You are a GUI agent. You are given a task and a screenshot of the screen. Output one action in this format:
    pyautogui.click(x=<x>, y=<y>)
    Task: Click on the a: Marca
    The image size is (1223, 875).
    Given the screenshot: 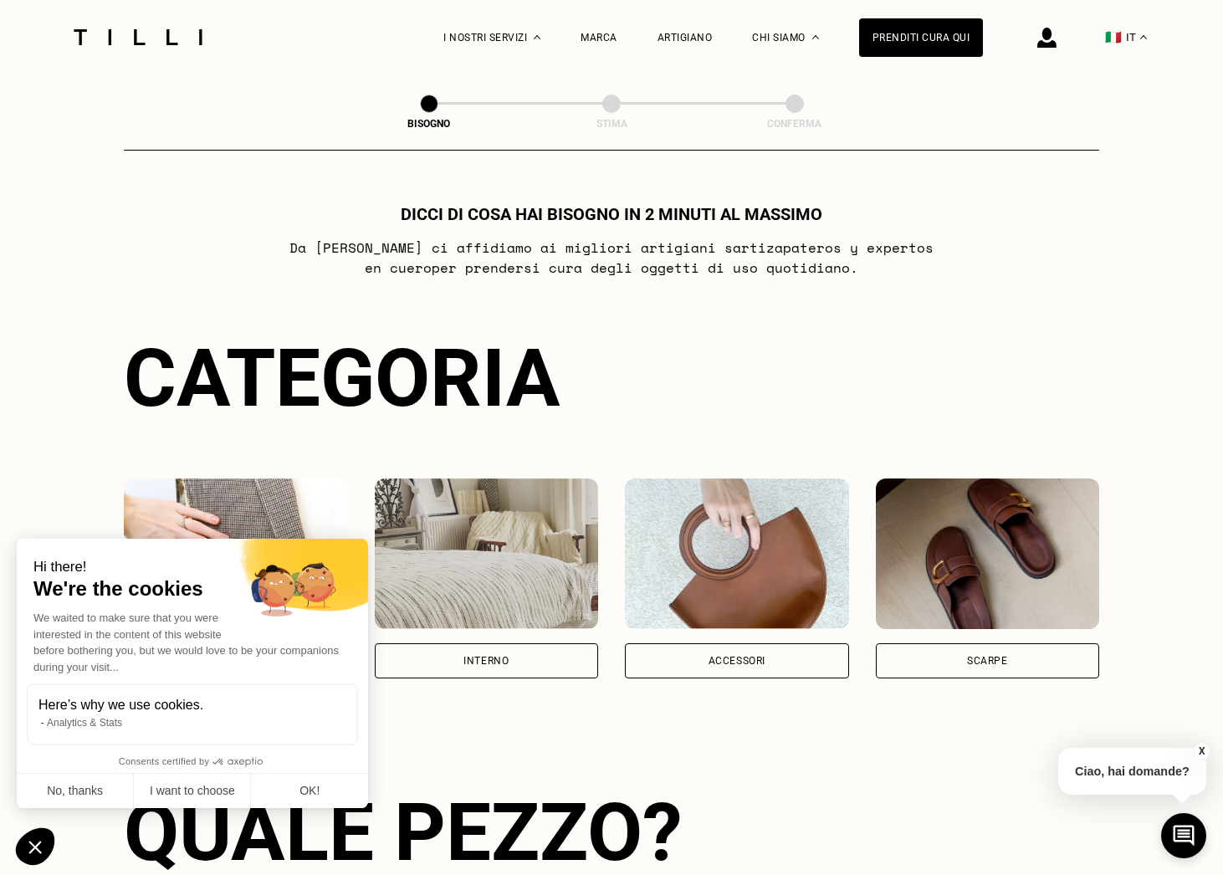 What is the action you would take?
    pyautogui.click(x=599, y=38)
    